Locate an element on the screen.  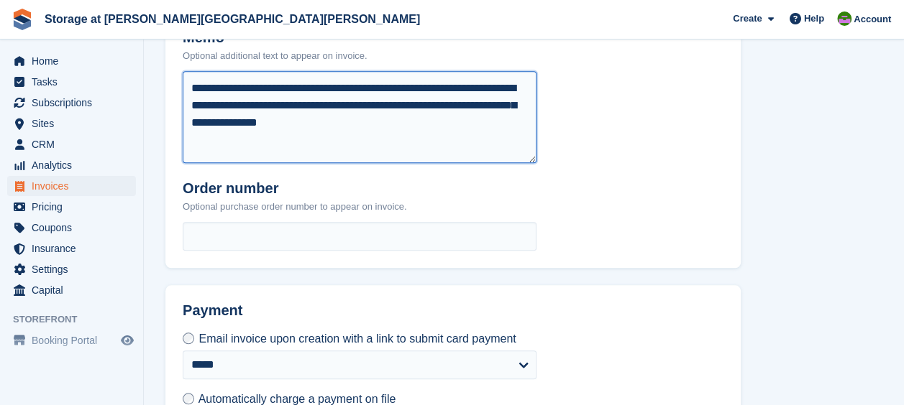
span: Subscriptions is located at coordinates (75, 103).